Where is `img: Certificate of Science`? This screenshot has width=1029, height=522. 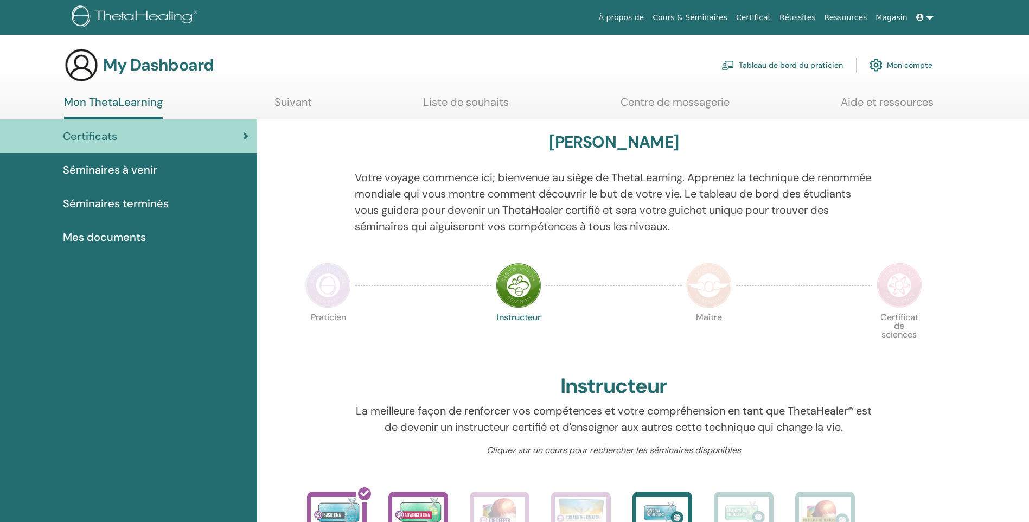
img: Certificate of Science is located at coordinates (899, 285).